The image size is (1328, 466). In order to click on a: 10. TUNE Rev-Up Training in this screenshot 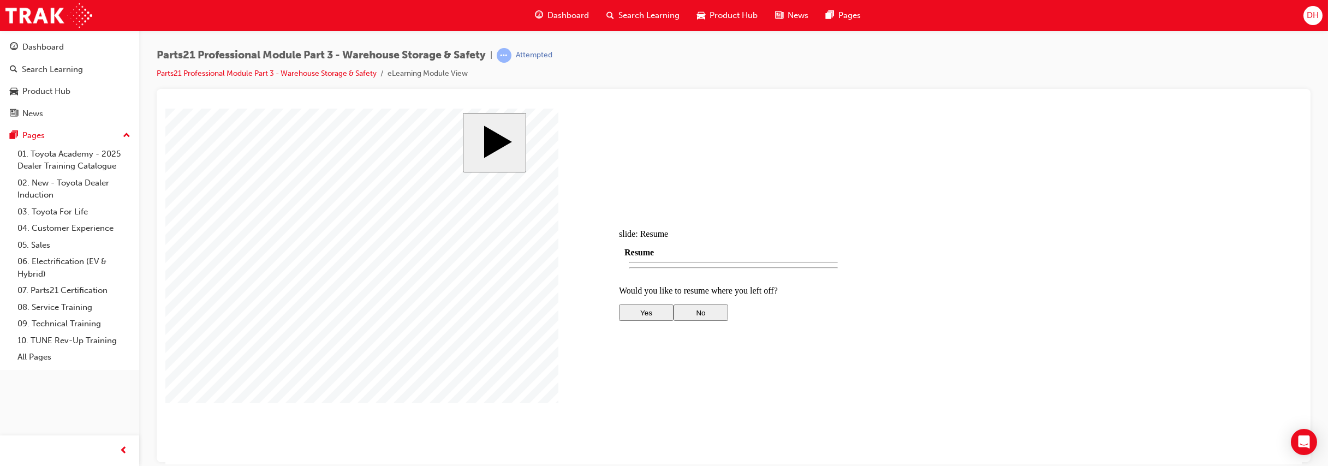, I will do `click(74, 341)`.